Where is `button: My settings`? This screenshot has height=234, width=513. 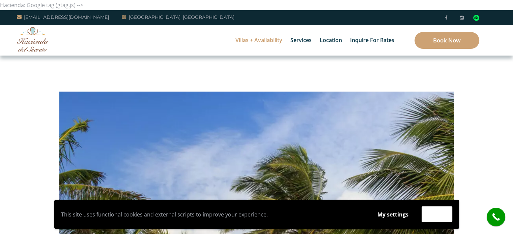 button: My settings is located at coordinates (393, 215).